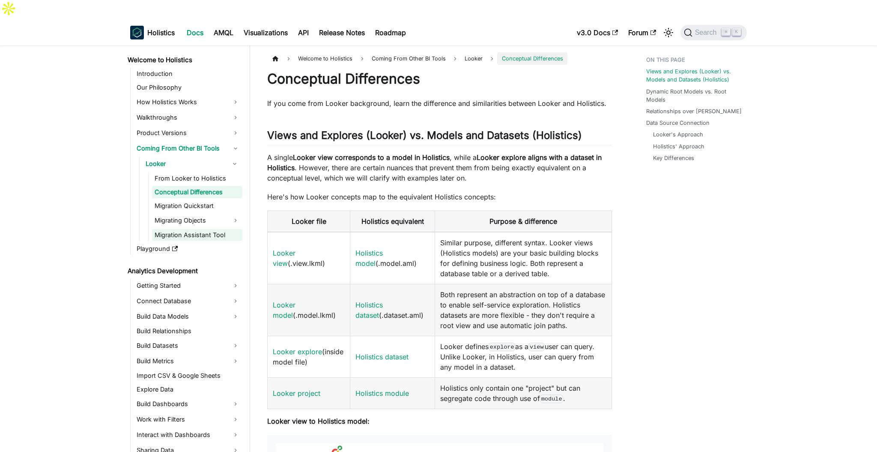 The image size is (877, 452). Describe the element at coordinates (409, 58) in the screenshot. I see `span: Coming From Other BI Tools` at that location.